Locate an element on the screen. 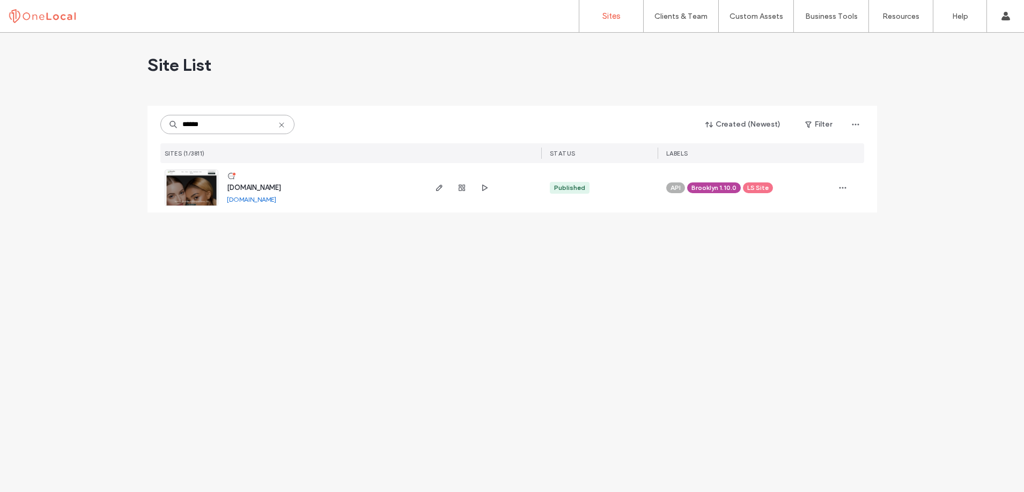  span: Help is located at coordinates (35, 12).